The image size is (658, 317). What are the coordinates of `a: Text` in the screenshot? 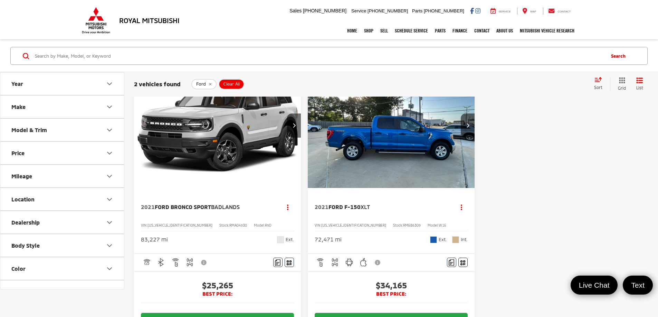 It's located at (638, 285).